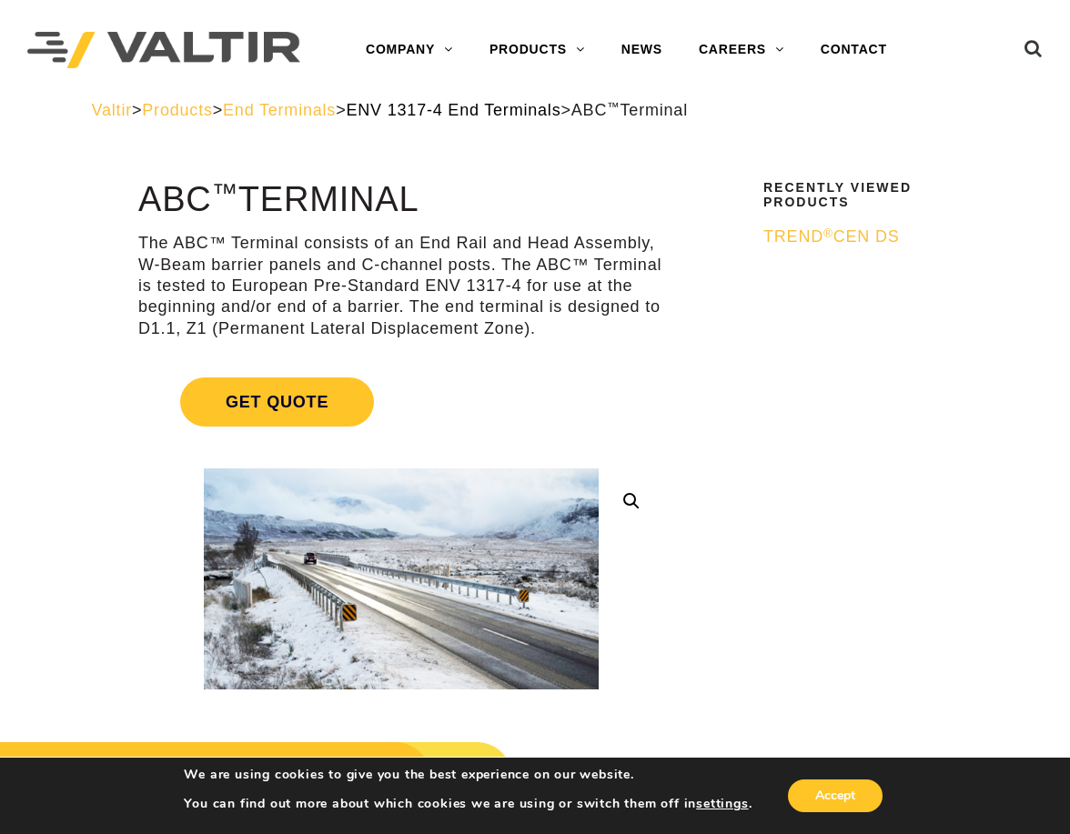  Describe the element at coordinates (467, 804) in the screenshot. I see `p: You can find out more about which cookies we are using or switch them off in .` at that location.